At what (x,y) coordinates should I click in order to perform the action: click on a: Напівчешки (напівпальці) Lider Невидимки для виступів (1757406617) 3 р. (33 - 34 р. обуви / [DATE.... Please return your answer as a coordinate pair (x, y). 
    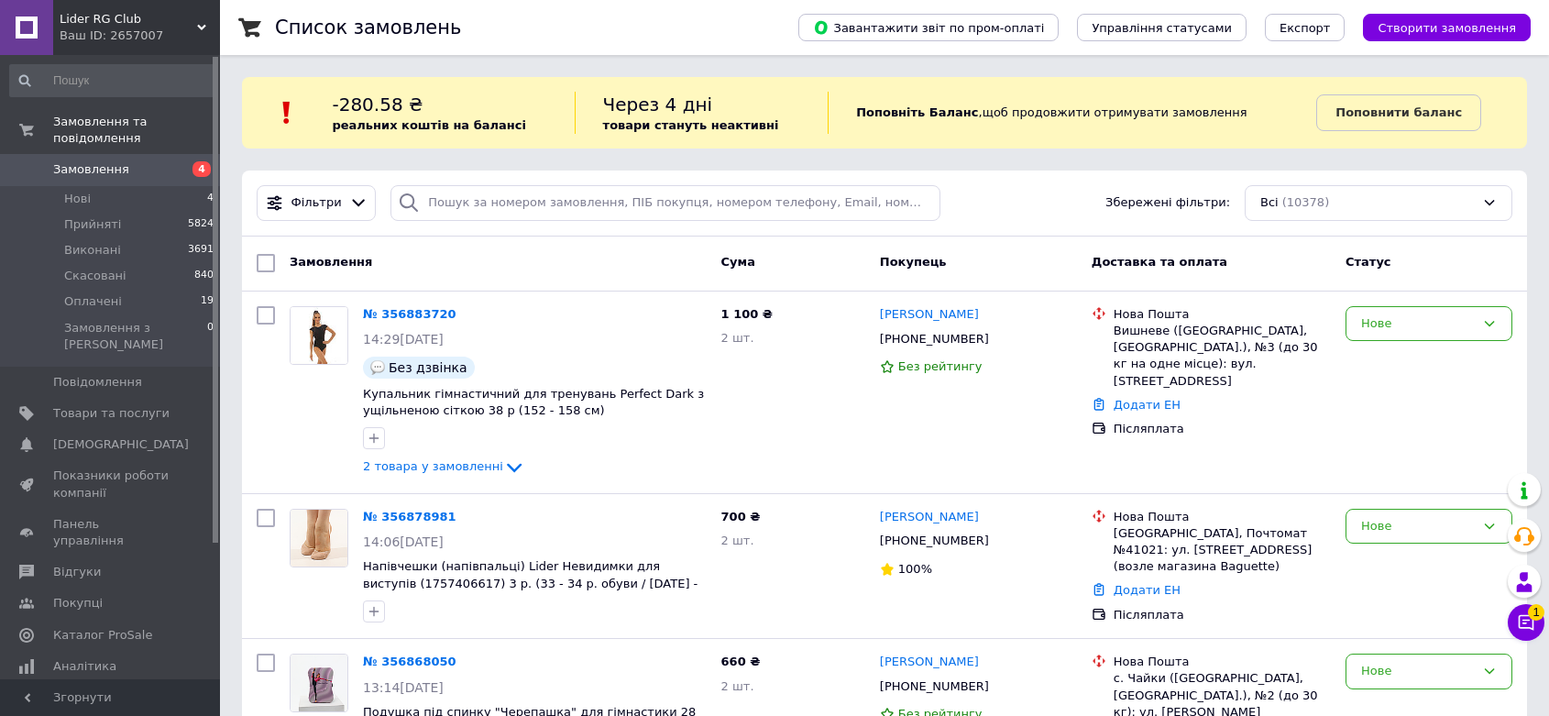
    Looking at the image, I should click on (530, 583).